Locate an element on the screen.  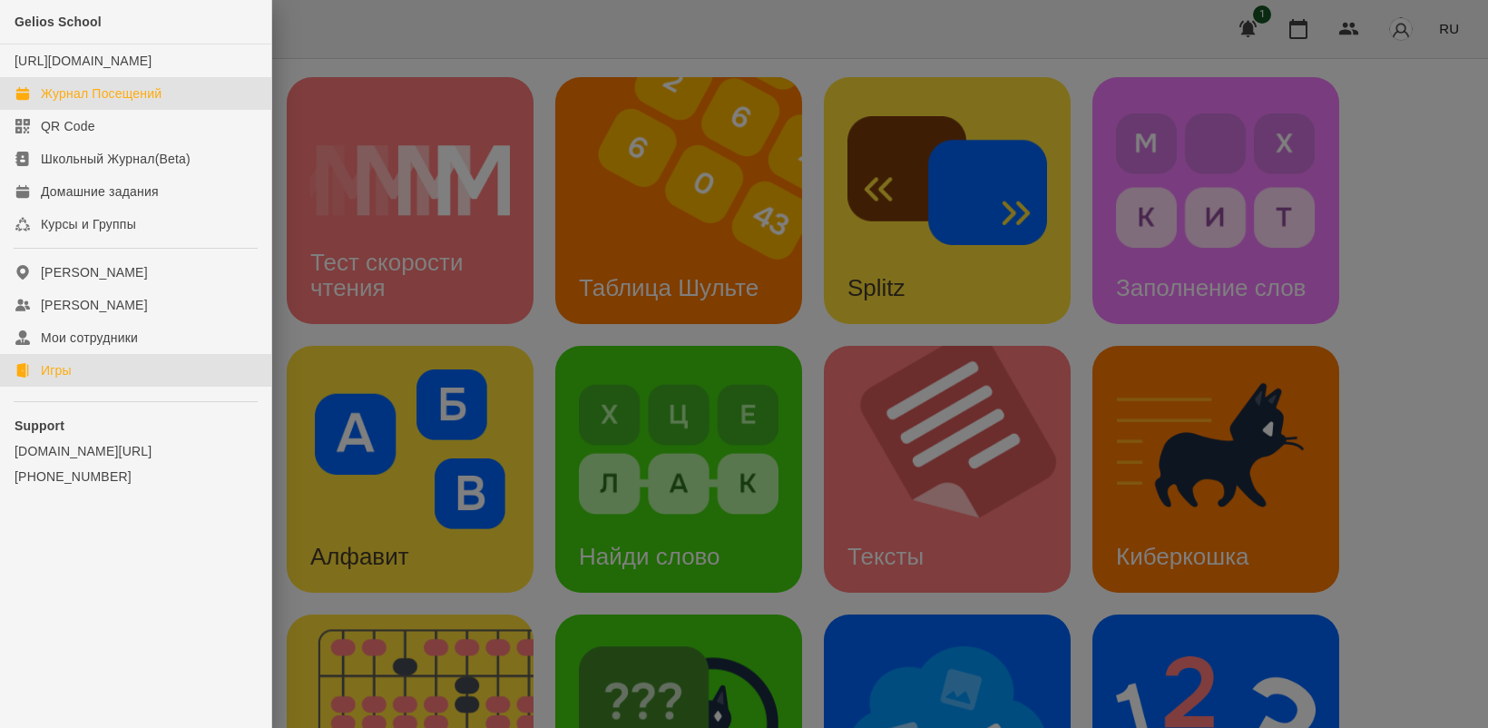
div: Мои сотрудники is located at coordinates (89, 337).